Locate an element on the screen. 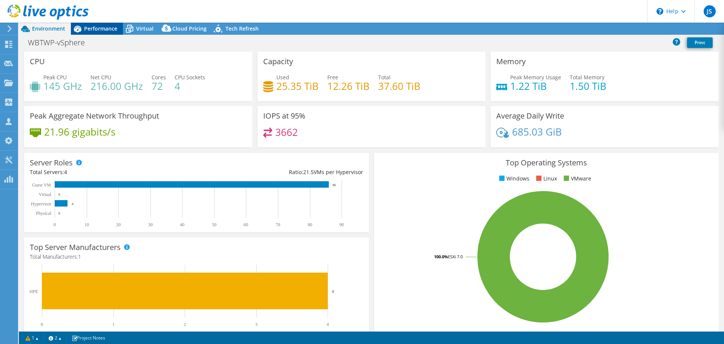 The width and height of the screenshot is (724, 344). h4: 21.96 gigabits/s is located at coordinates (80, 132).